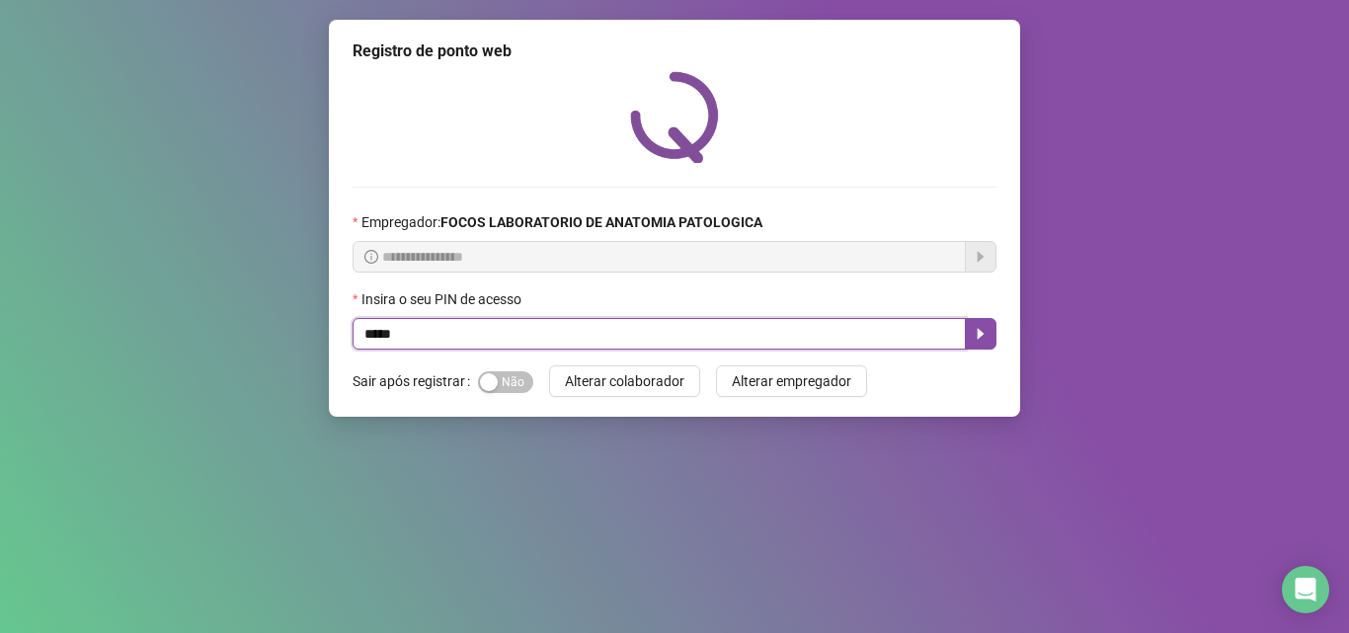 The image size is (1349, 633). Describe the element at coordinates (415, 381) in the screenshot. I see `label: Sair após registrar` at that location.